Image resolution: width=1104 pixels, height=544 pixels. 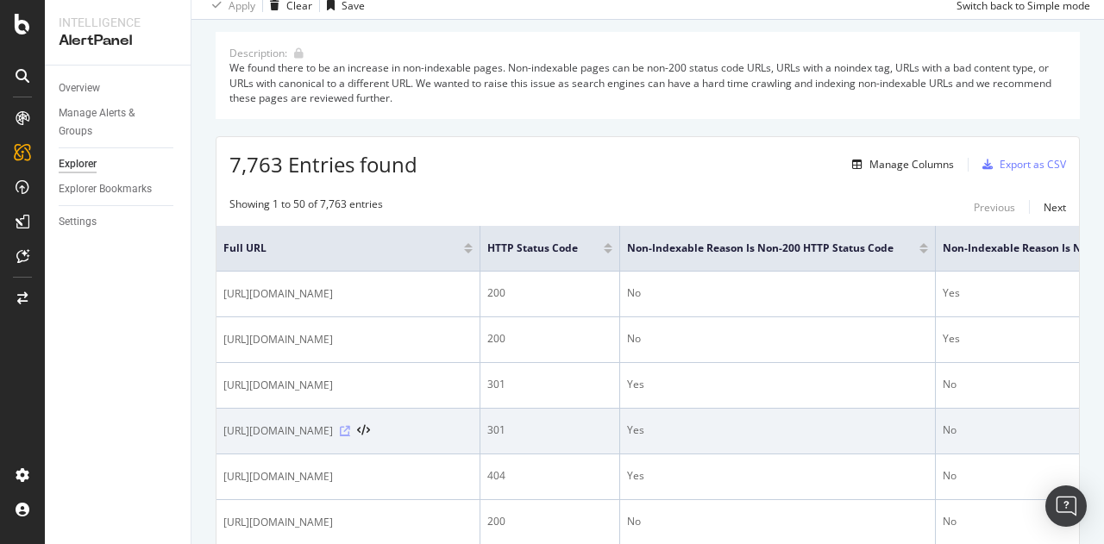 I want to click on button: Next, so click(x=1055, y=207).